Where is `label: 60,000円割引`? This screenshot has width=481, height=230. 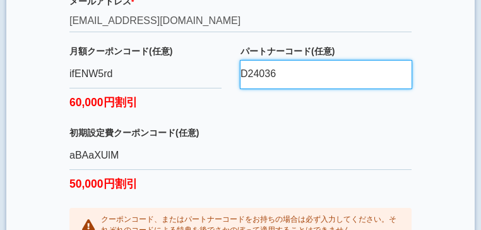 label: 60,000円割引 is located at coordinates (145, 99).